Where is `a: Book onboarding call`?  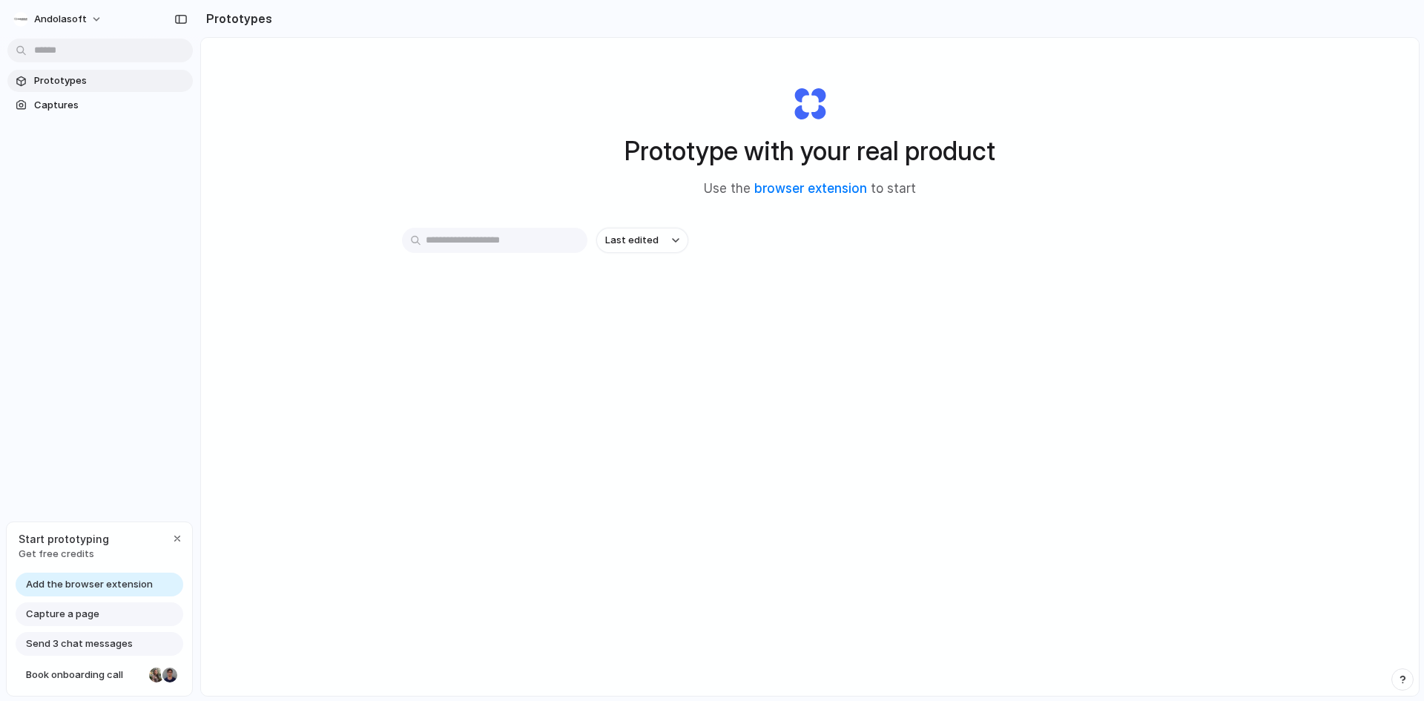 a: Book onboarding call is located at coordinates (99, 675).